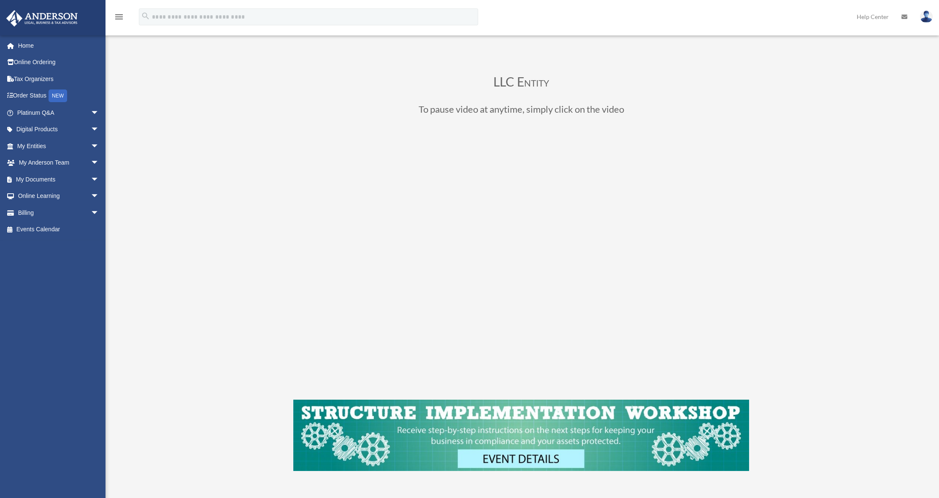 This screenshot has height=498, width=939. I want to click on a: My Anderson Teamarrow_drop_down, so click(59, 163).